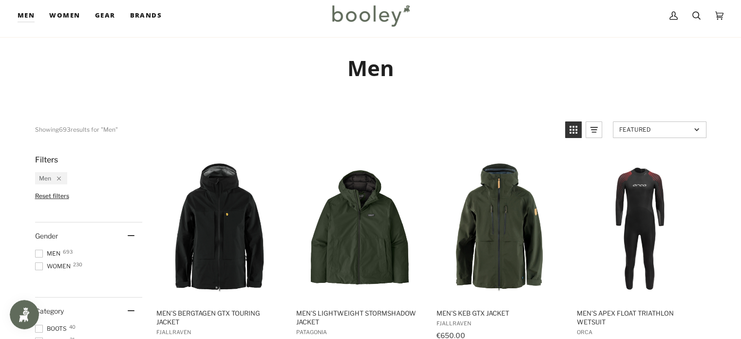  I want to click on span: Boots, so click(52, 328).